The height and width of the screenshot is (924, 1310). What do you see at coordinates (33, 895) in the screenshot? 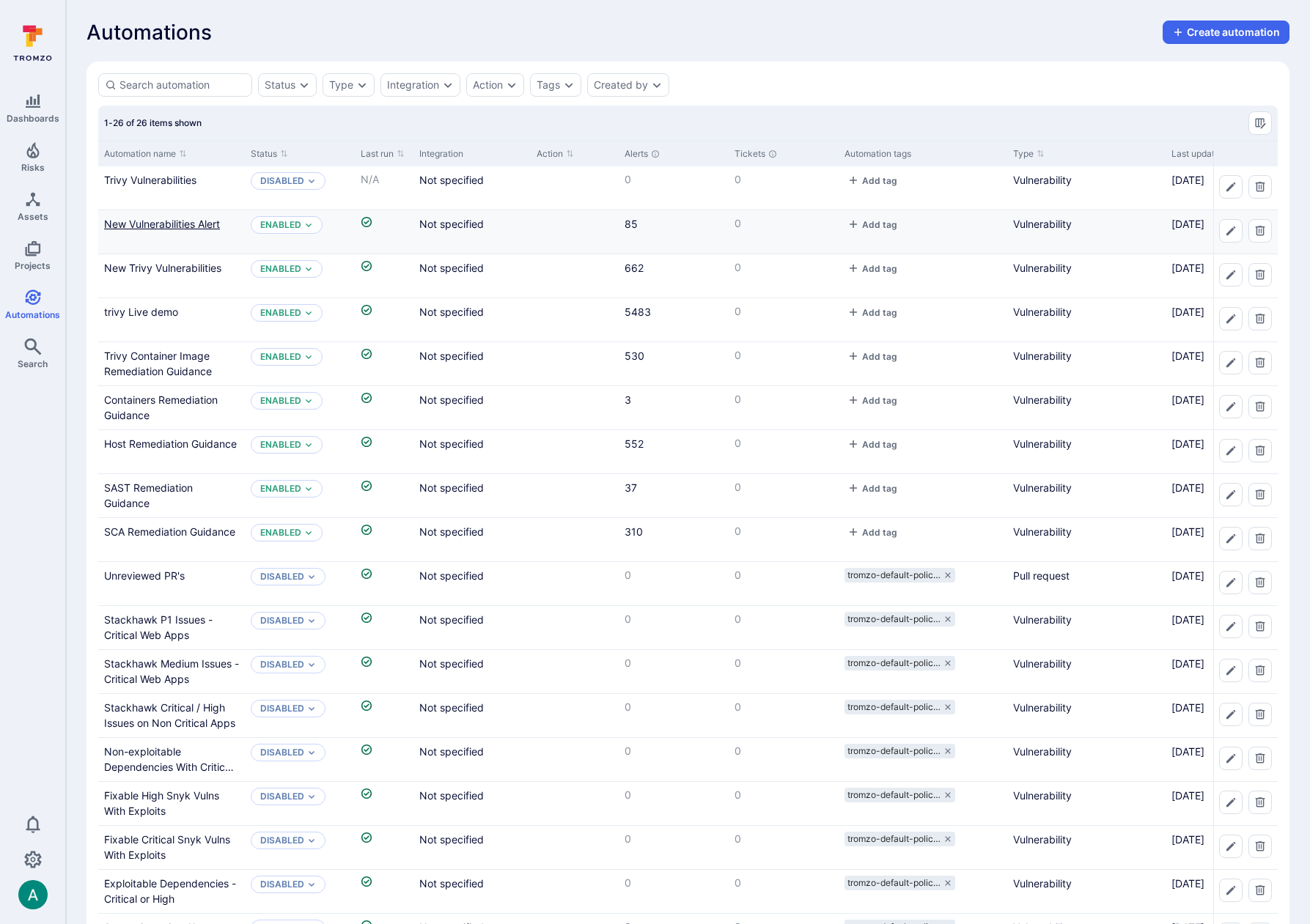
I see `div: Arjan Dehar` at bounding box center [33, 895].